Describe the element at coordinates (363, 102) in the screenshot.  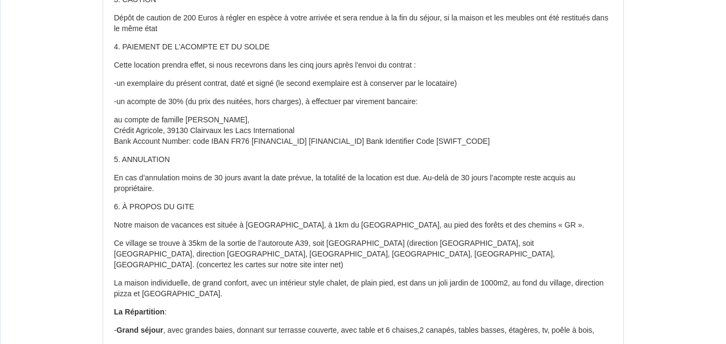
I see `p: -un acompte de 30% (du prix des nuitées, hors charges), à effectuer par virement bancaire:` at that location.